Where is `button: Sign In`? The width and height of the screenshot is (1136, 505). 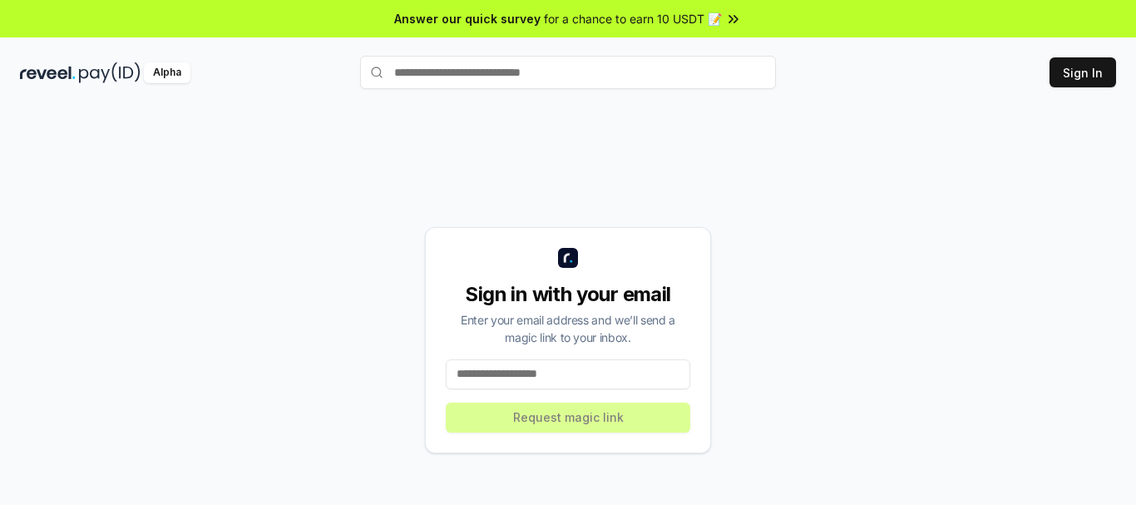
button: Sign In is located at coordinates (1083, 72).